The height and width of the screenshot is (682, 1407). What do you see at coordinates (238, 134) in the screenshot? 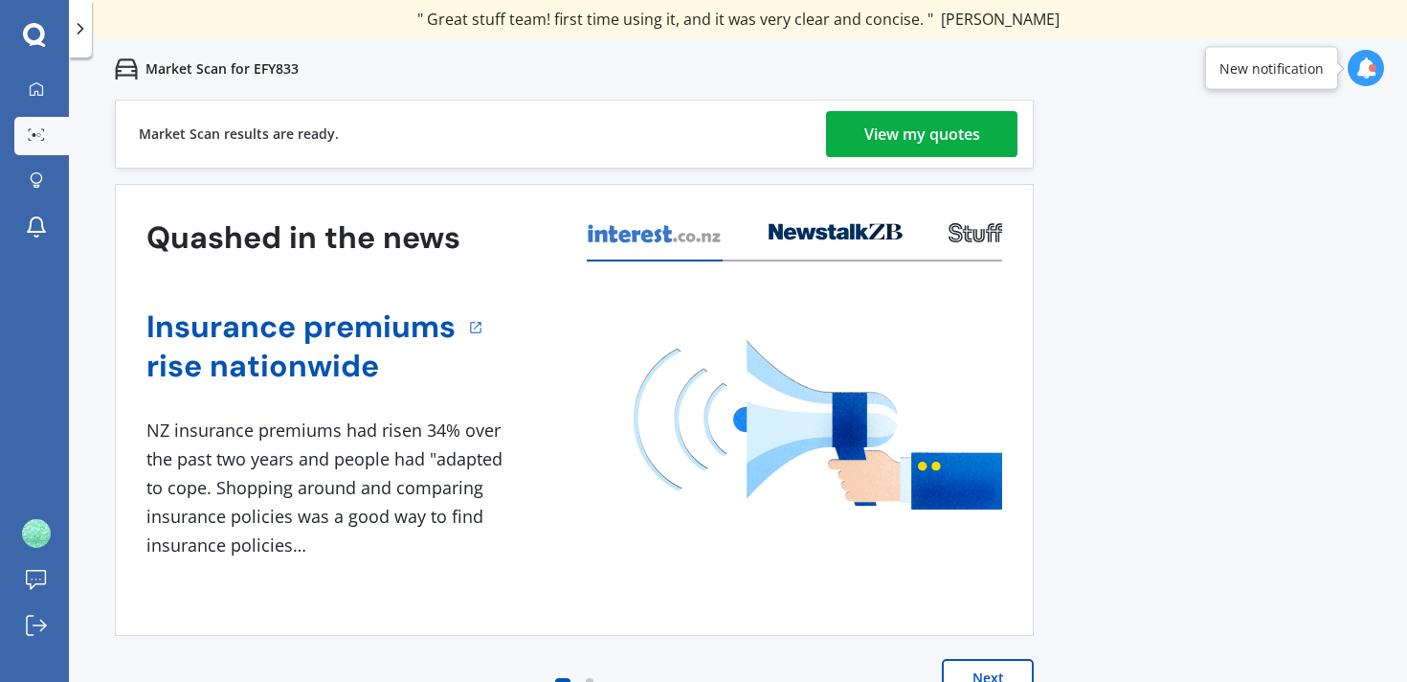
I see `div: Market Scan results are ready.` at bounding box center [238, 134].